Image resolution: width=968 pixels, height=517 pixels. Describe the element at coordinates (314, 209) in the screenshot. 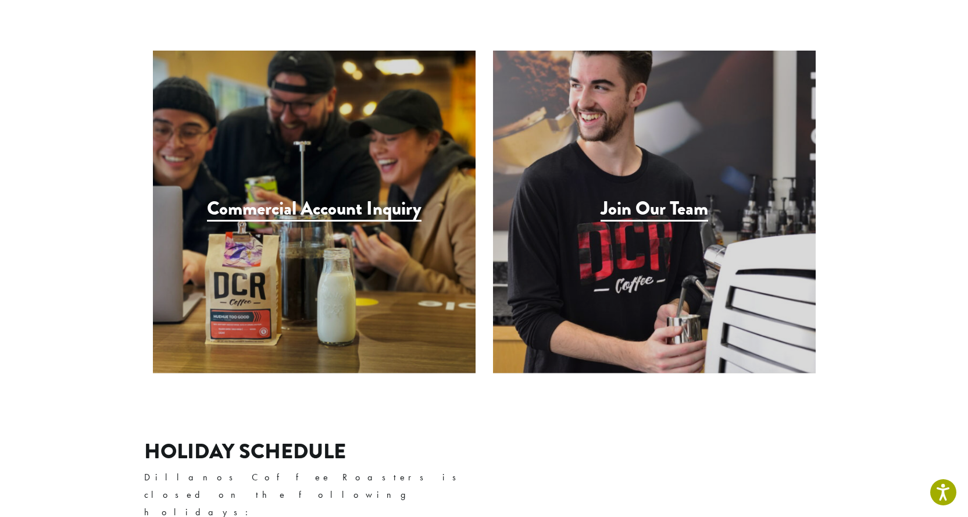

I see `h3: Commercial Account Inquiry` at that location.